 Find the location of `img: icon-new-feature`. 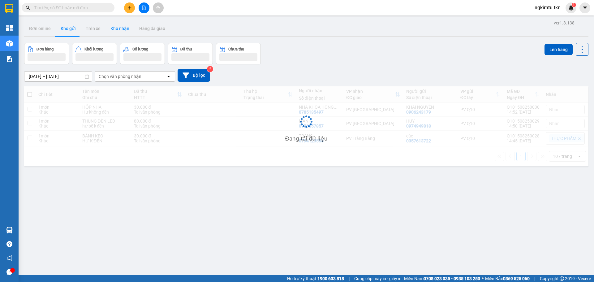

img: icon-new-feature is located at coordinates (571, 8).